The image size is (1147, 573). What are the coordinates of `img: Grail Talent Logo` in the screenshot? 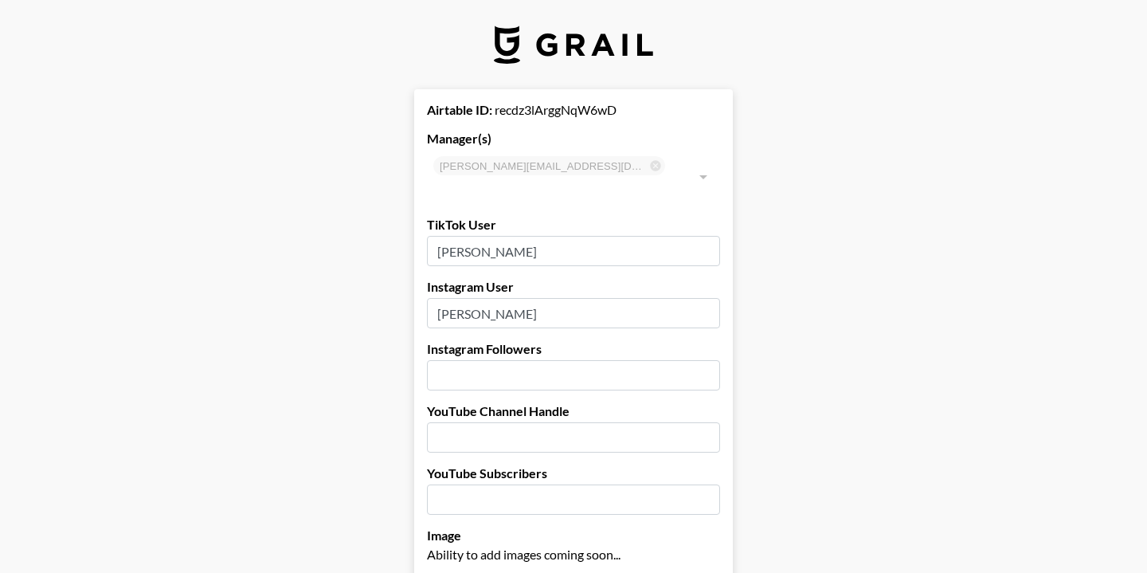 It's located at (574, 45).